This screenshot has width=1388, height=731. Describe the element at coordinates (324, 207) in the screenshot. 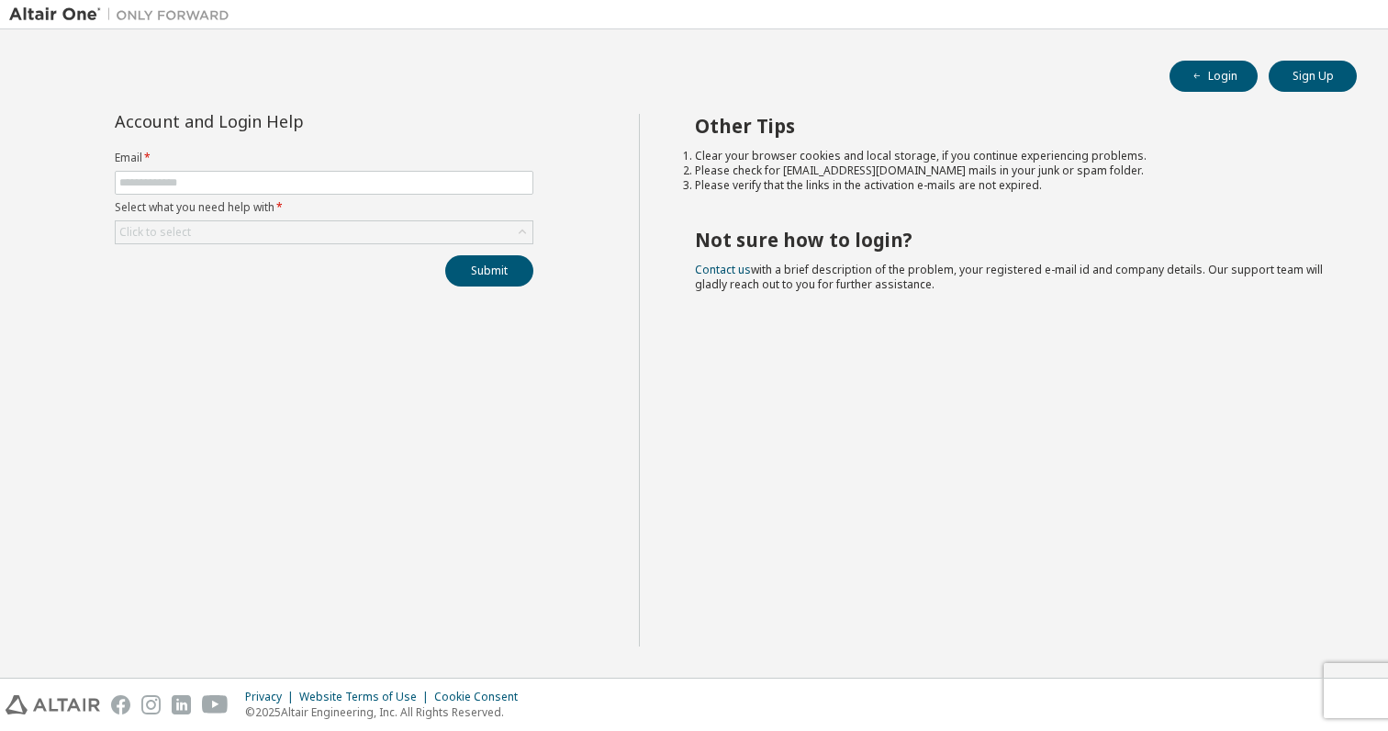

I see `label: Select what you need help with` at that location.